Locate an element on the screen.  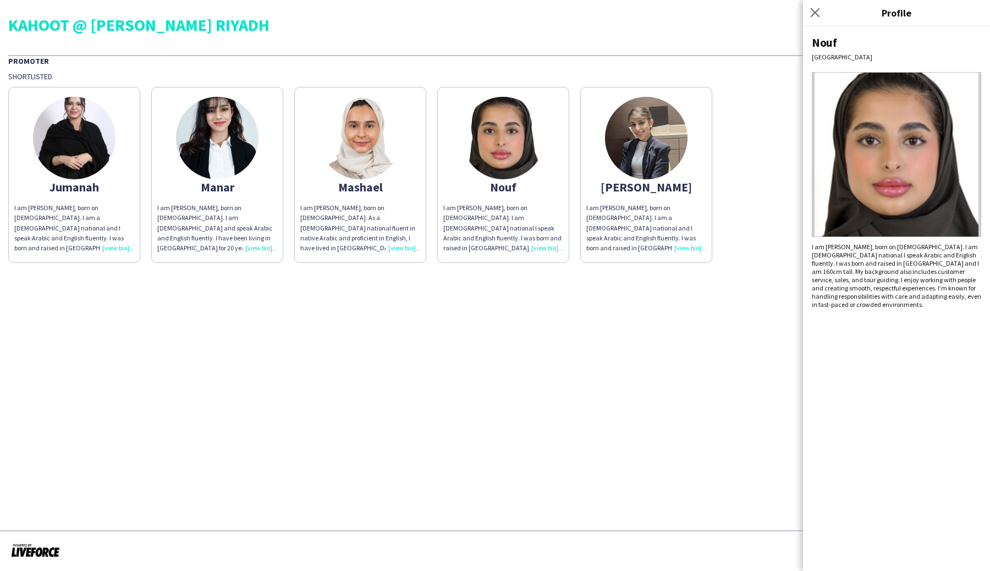
div: Manar is located at coordinates (217, 187).